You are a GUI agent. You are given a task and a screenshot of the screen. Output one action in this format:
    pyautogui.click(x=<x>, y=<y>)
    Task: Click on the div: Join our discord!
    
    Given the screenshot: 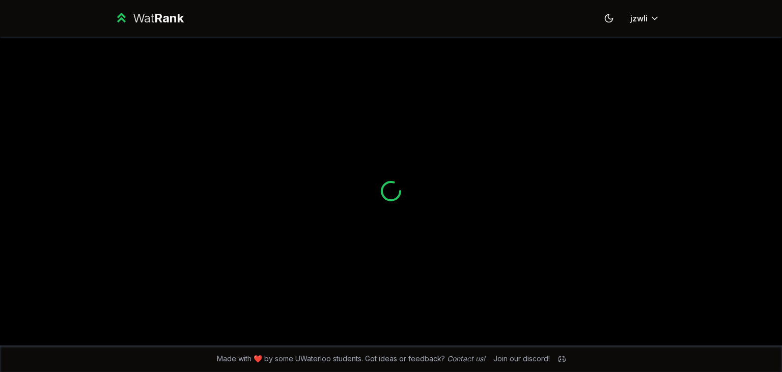 What is the action you would take?
    pyautogui.click(x=522, y=359)
    